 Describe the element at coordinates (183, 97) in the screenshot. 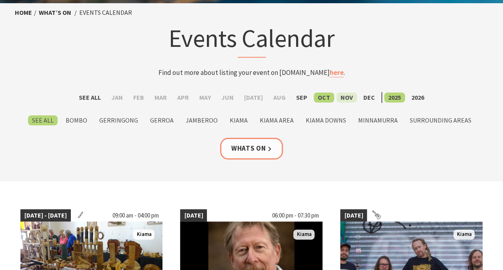

I see `label: Apr` at that location.